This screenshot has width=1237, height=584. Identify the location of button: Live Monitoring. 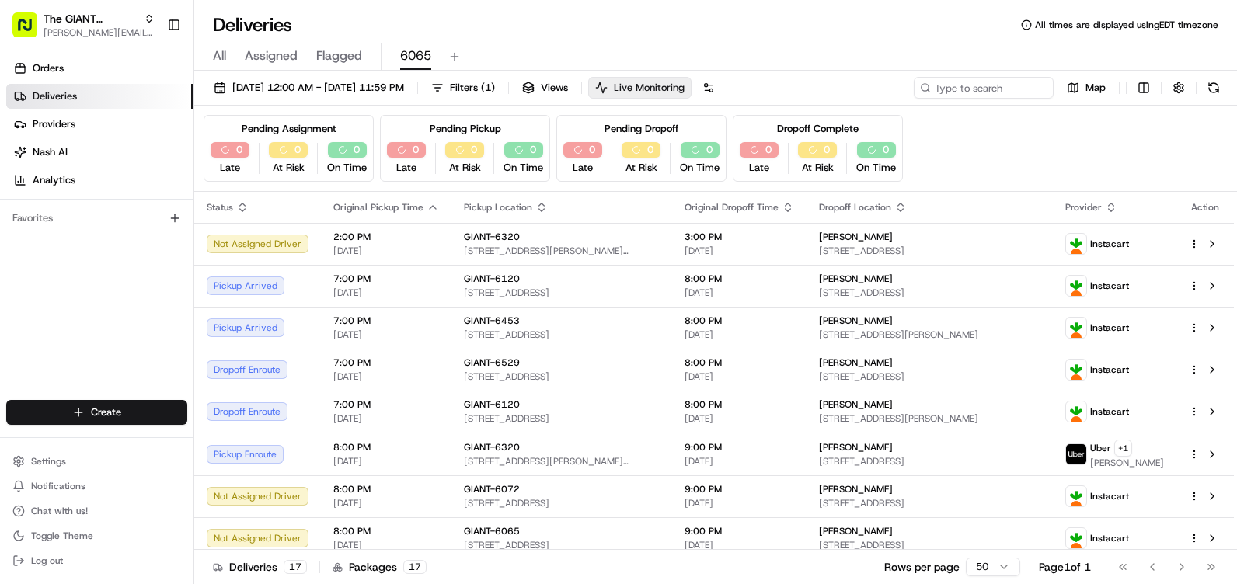
(639, 88).